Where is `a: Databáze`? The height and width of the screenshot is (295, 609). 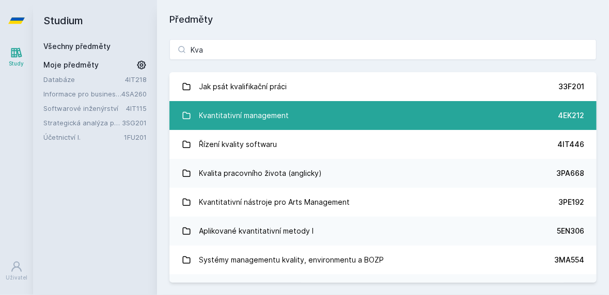
a: Databáze is located at coordinates (84, 80).